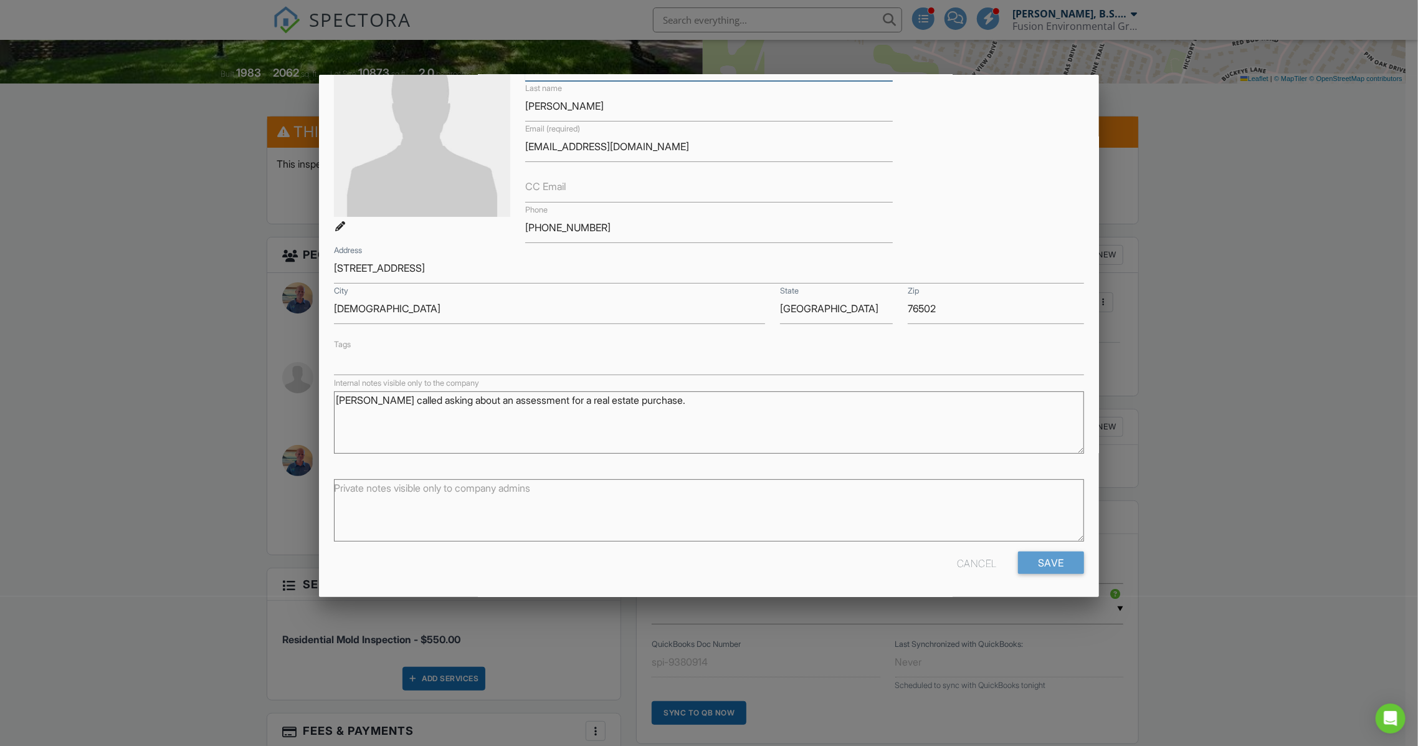 Image resolution: width=1418 pixels, height=746 pixels. I want to click on img: default-user-f0147aede5fd5fa78ca7ade42f37bd4542148d508eef1c3d3ea960f66861d68b.jpg, so click(422, 128).